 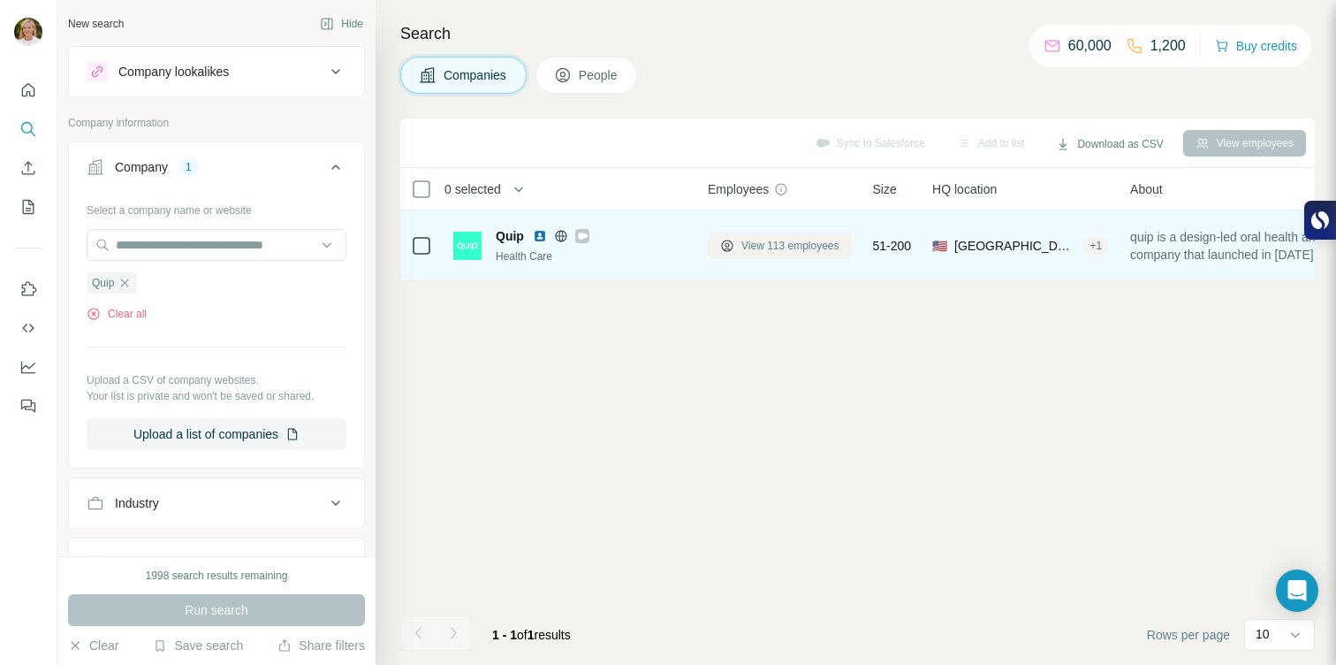 I want to click on div: Company lookalikes, so click(x=173, y=72).